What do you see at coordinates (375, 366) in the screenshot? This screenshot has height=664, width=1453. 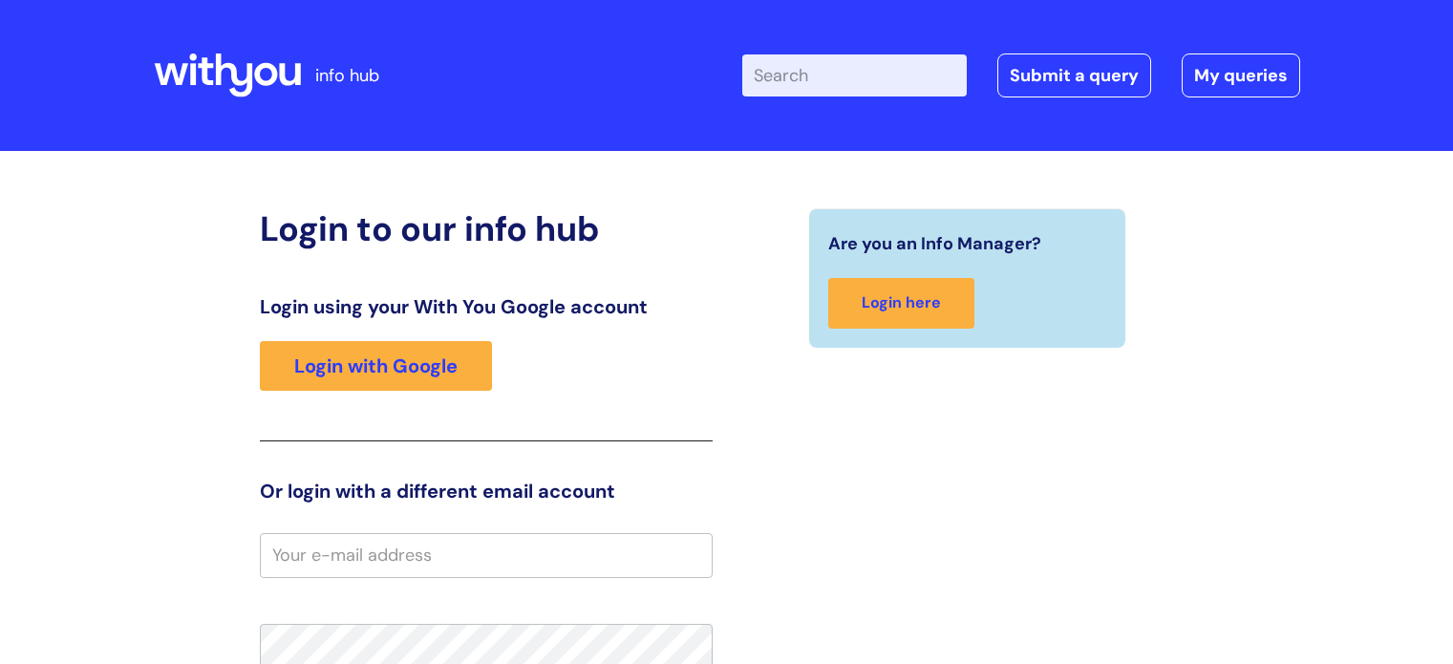 I see `a: Login with Google` at bounding box center [375, 366].